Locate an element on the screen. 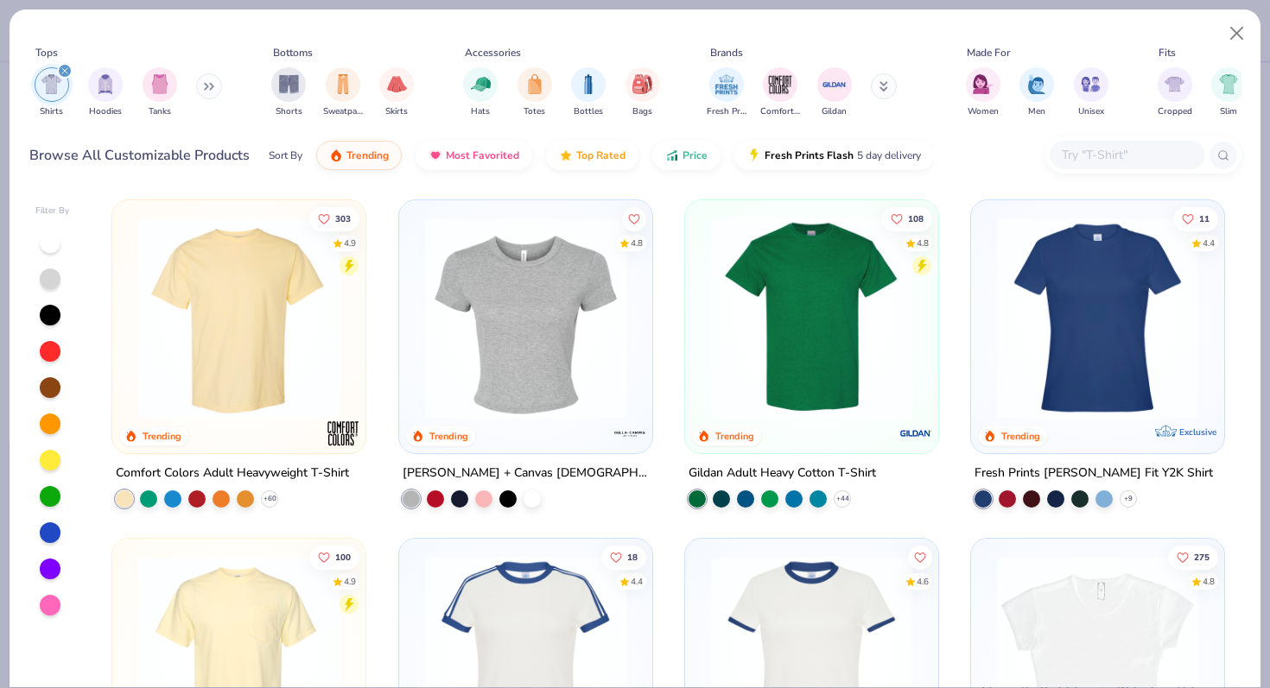  img: 6a9a0a85-ee36-4a89-9588-981a92e8a910 is located at coordinates (1097, 318).